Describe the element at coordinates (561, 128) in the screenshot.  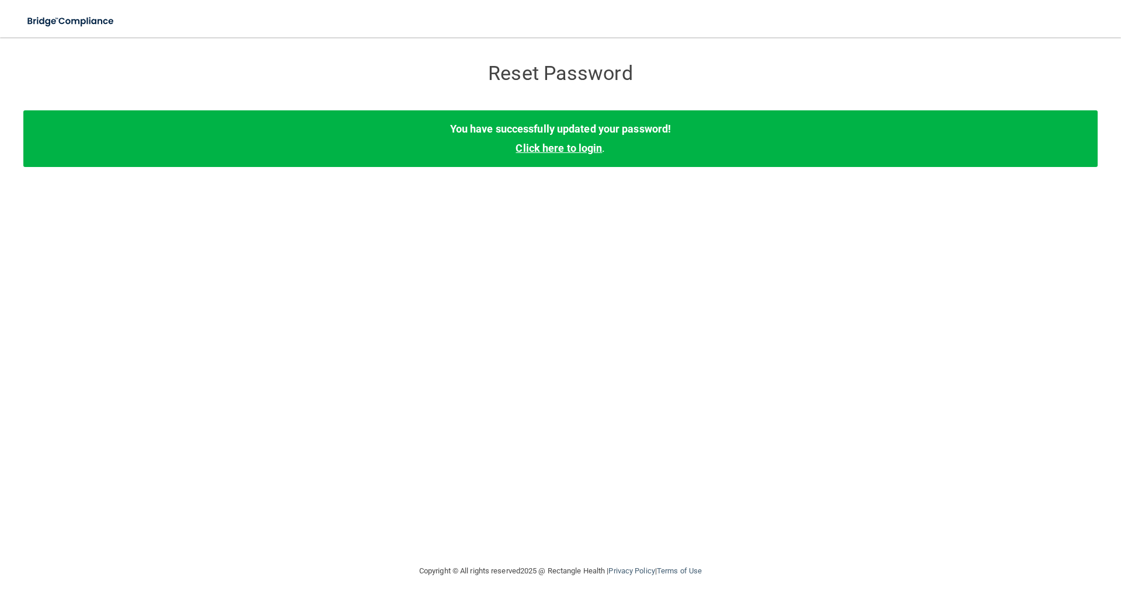
I see `b: You have successfully updated your password!` at that location.